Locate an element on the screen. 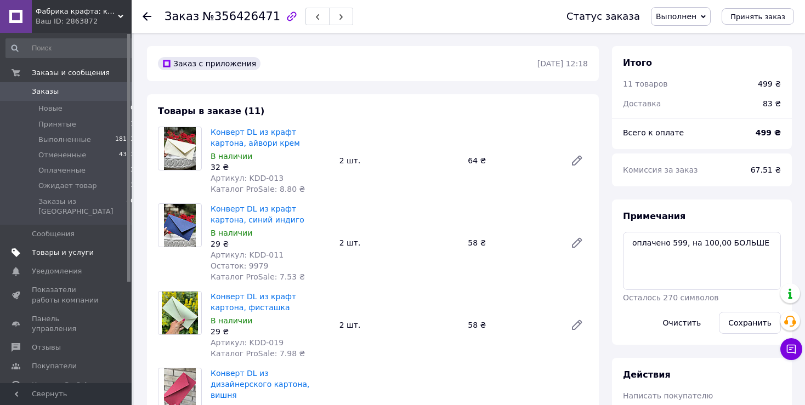  button: Чат с покупателем is located at coordinates (791, 349).